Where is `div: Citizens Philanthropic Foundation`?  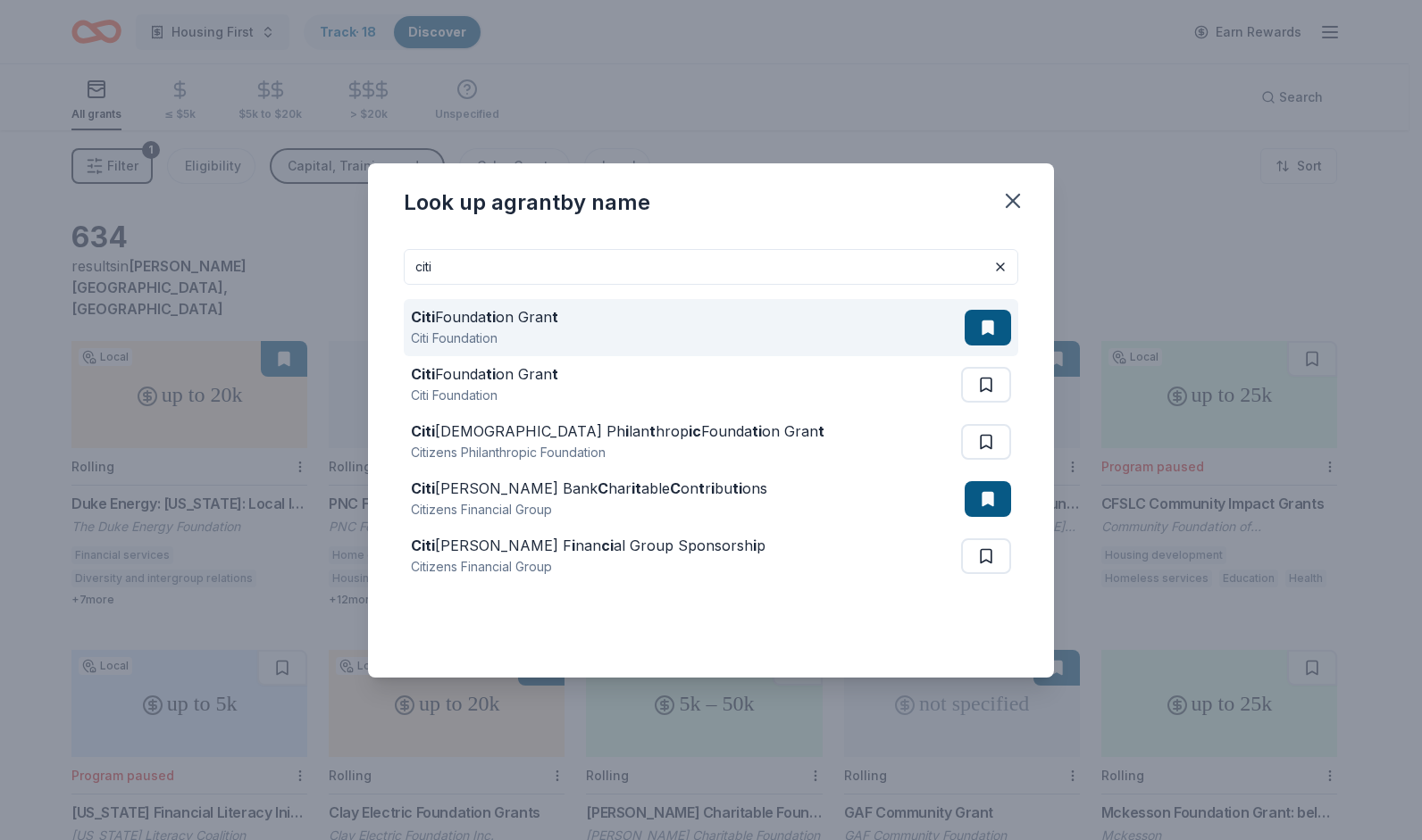
div: Citizens Philanthropic Foundation is located at coordinates (617, 452).